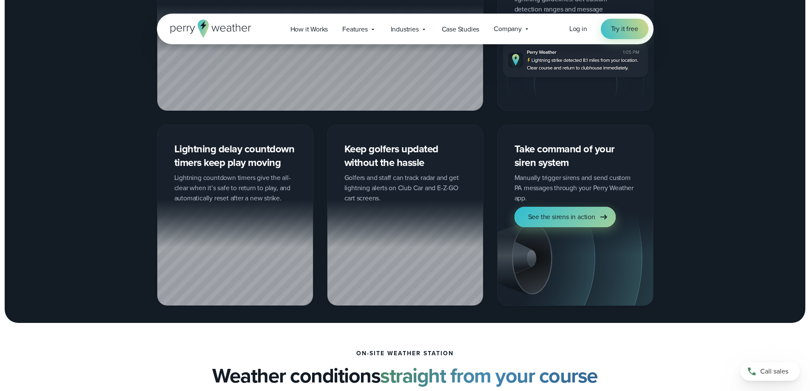 The width and height of the screenshot is (810, 391). What do you see at coordinates (309, 29) in the screenshot?
I see `a: How it Works` at bounding box center [309, 29].